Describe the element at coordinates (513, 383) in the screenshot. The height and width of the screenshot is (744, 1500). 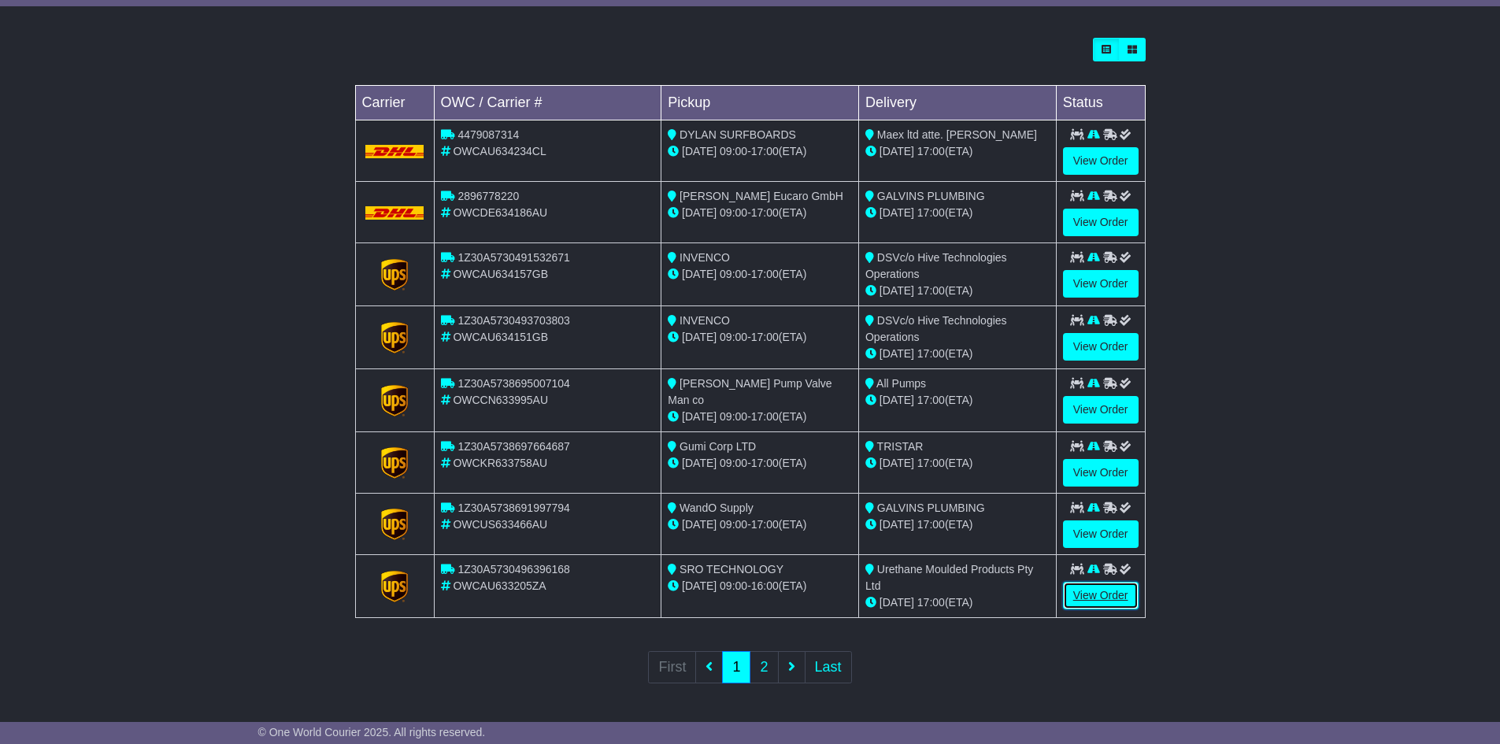
I see `span: 1Z30A5738695007104` at that location.